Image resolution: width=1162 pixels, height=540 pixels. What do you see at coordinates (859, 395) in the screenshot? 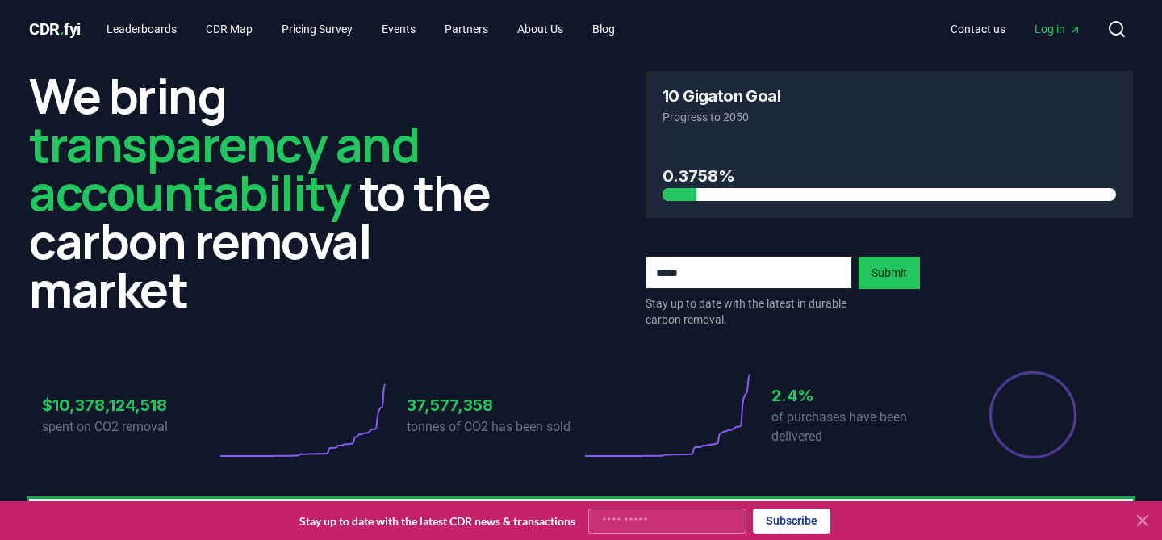
I see `h3: 2.4%` at bounding box center [859, 395].